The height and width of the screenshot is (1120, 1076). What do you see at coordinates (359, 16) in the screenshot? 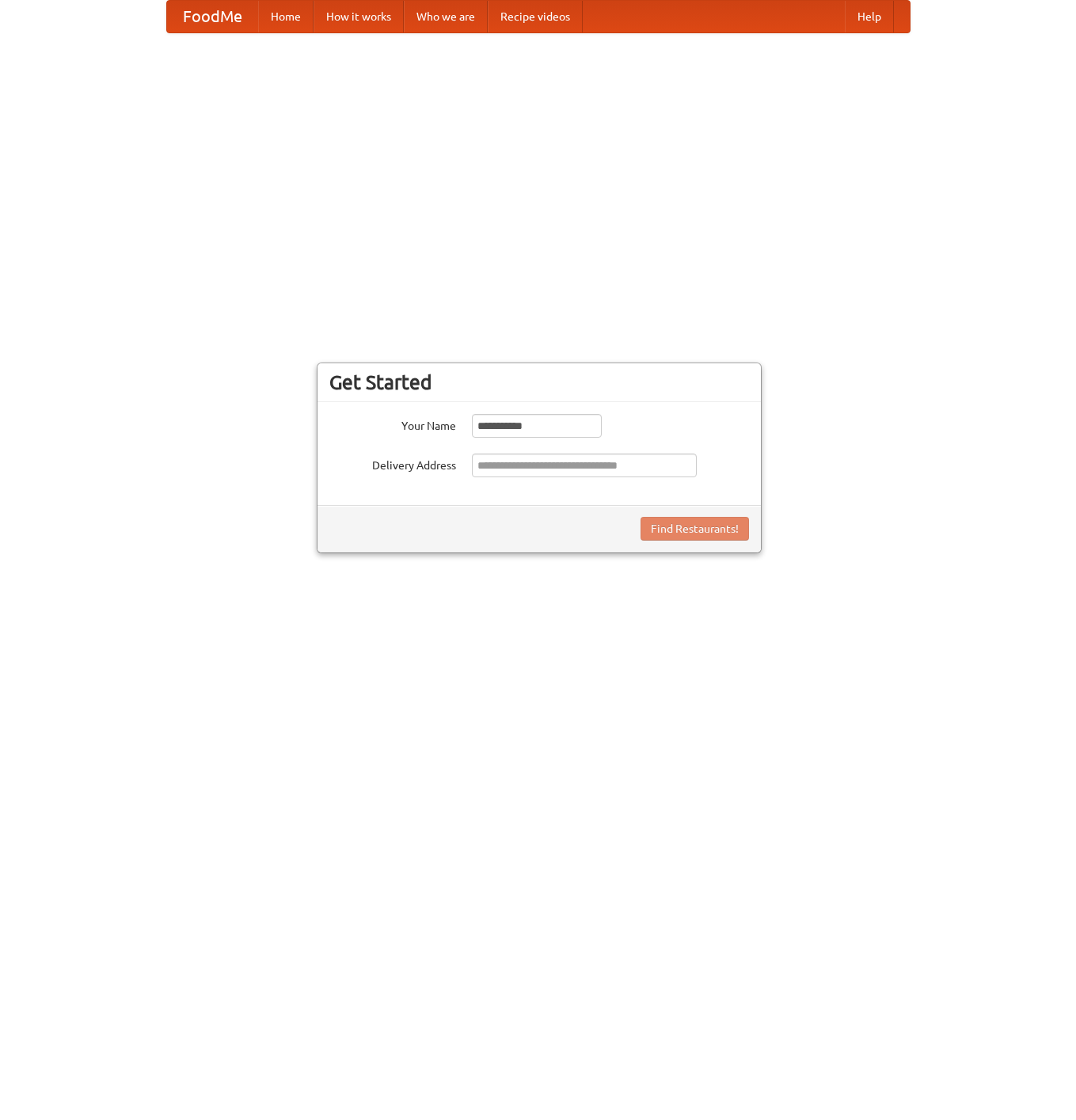
I see `a: How it works` at bounding box center [359, 16].